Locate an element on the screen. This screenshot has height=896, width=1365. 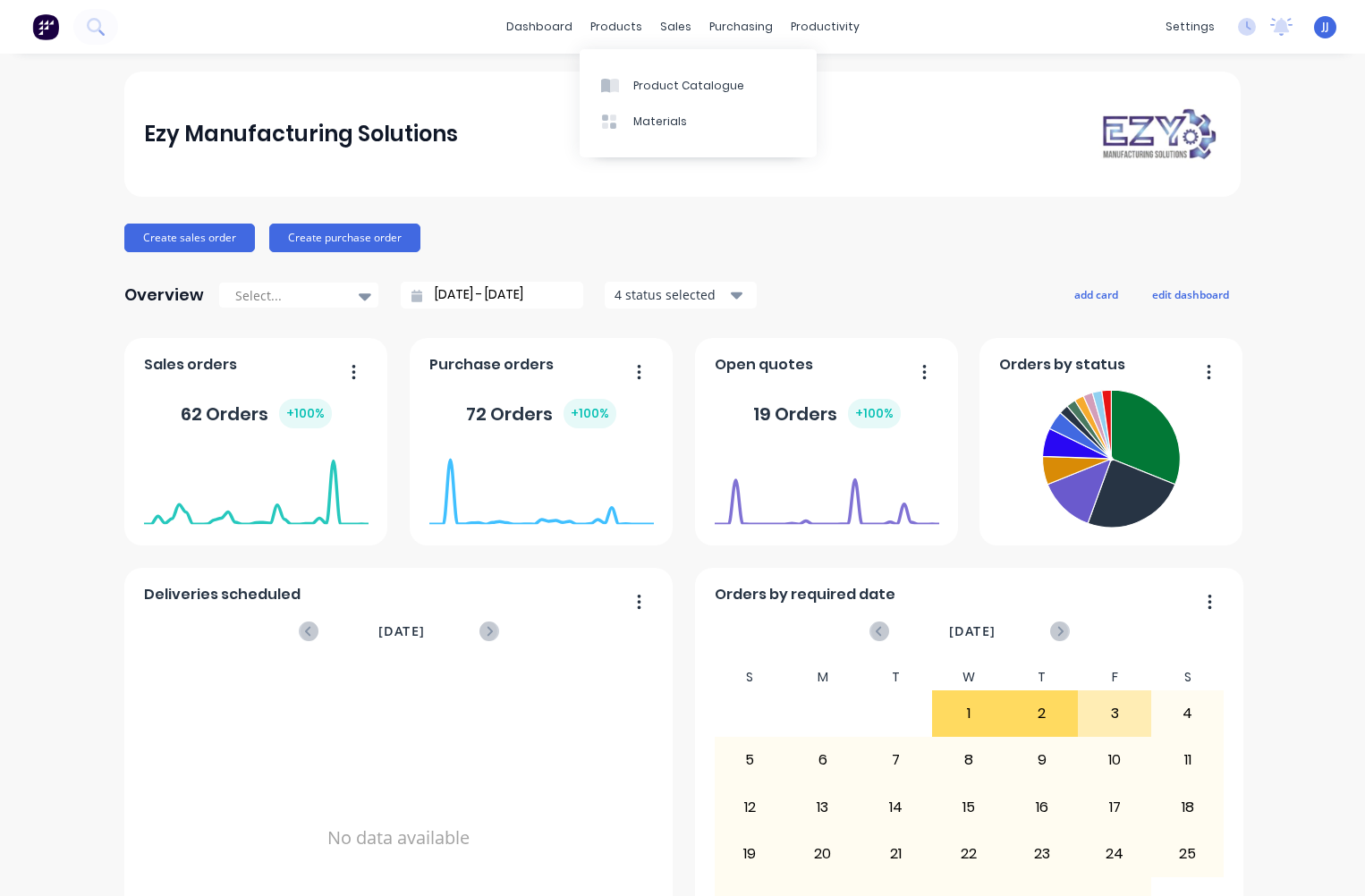
button: edit dashboard is located at coordinates (1190, 294).